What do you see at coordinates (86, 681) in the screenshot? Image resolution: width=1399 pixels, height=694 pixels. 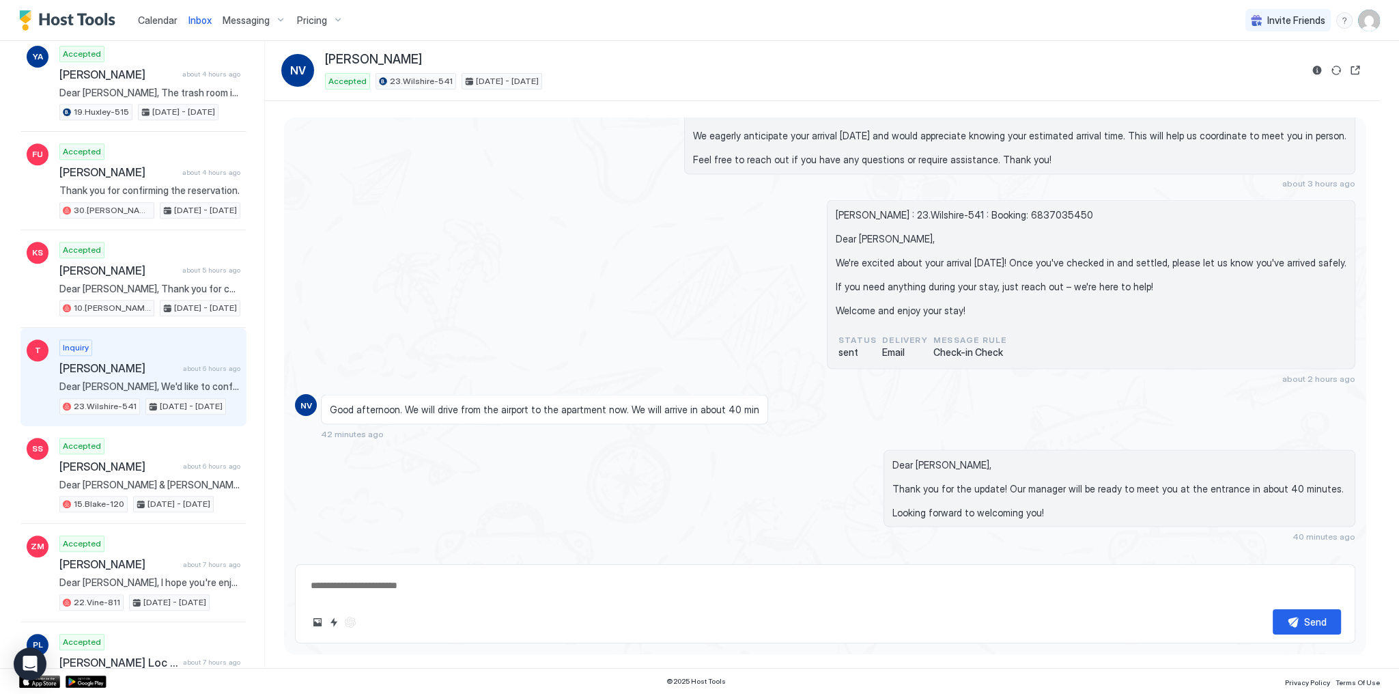 I see `div: Google Play Store` at bounding box center [86, 681].